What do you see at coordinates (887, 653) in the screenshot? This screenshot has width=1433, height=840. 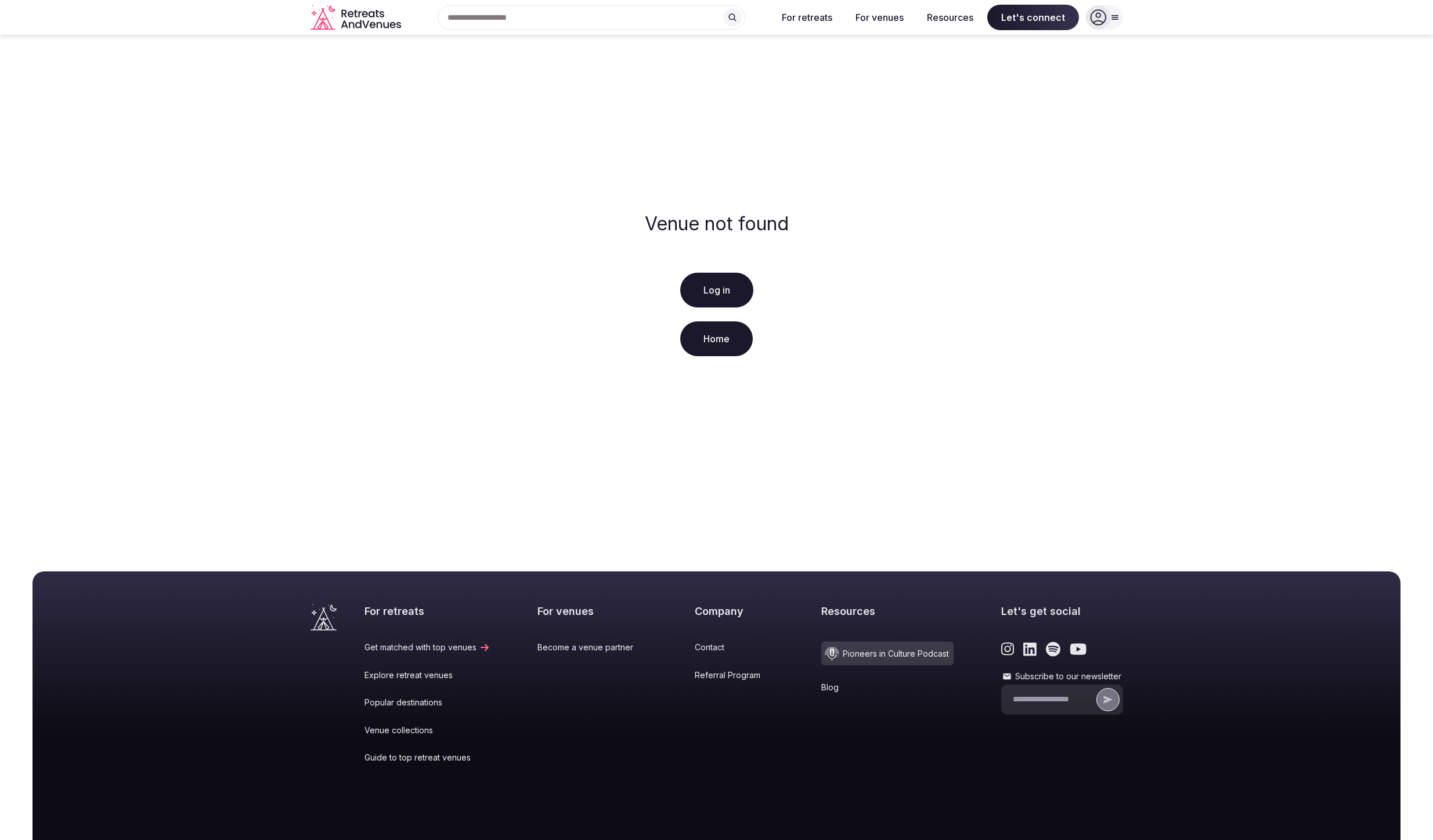 I see `span: Pioneers in Culture Podcast` at bounding box center [887, 653].